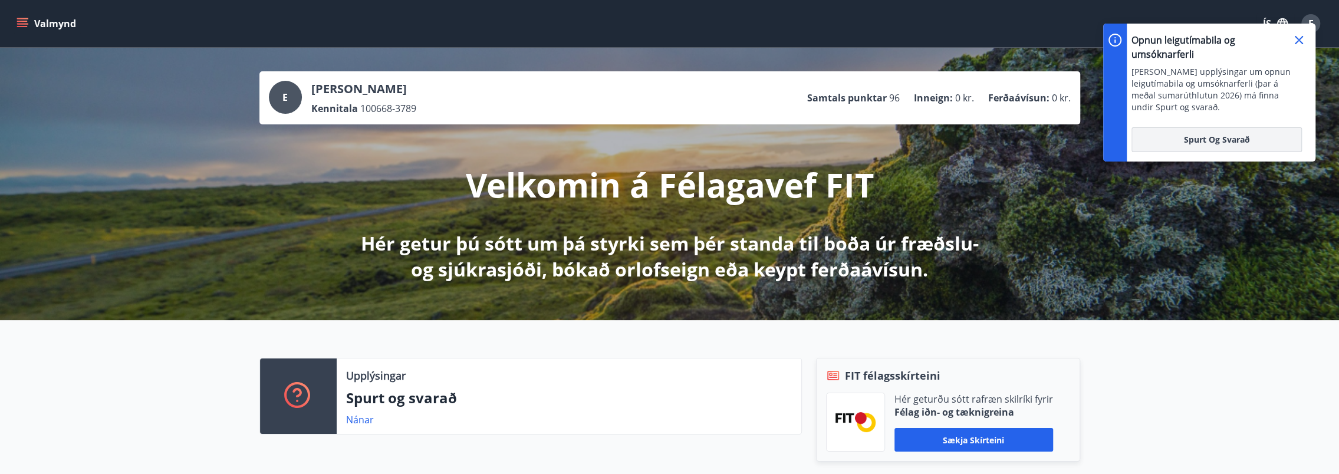 The width and height of the screenshot is (1339, 474). Describe the element at coordinates (1217, 140) in the screenshot. I see `button: Spurt og Svarað` at that location.